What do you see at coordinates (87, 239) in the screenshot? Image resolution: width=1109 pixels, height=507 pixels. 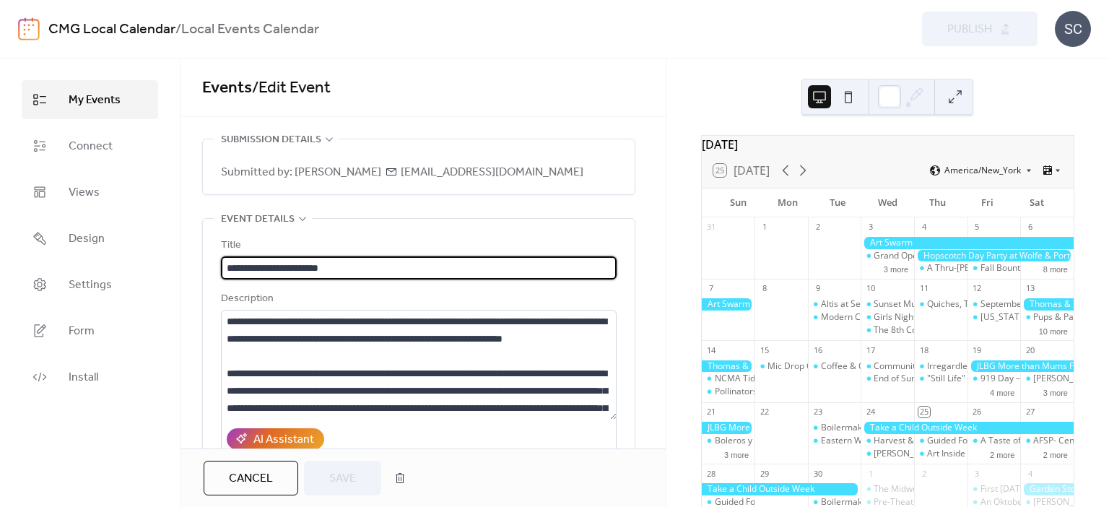 I see `span: Design` at bounding box center [87, 239].